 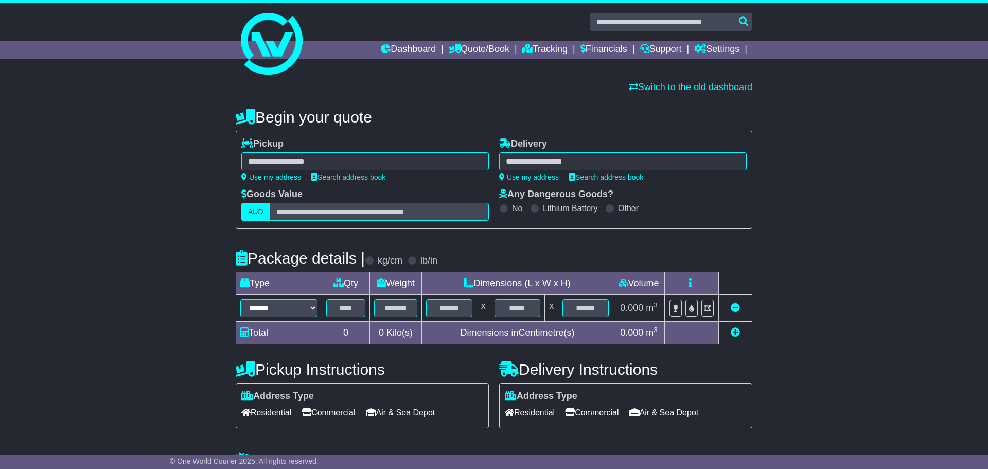 I want to click on h4: Pickup Instructions, so click(x=362, y=369).